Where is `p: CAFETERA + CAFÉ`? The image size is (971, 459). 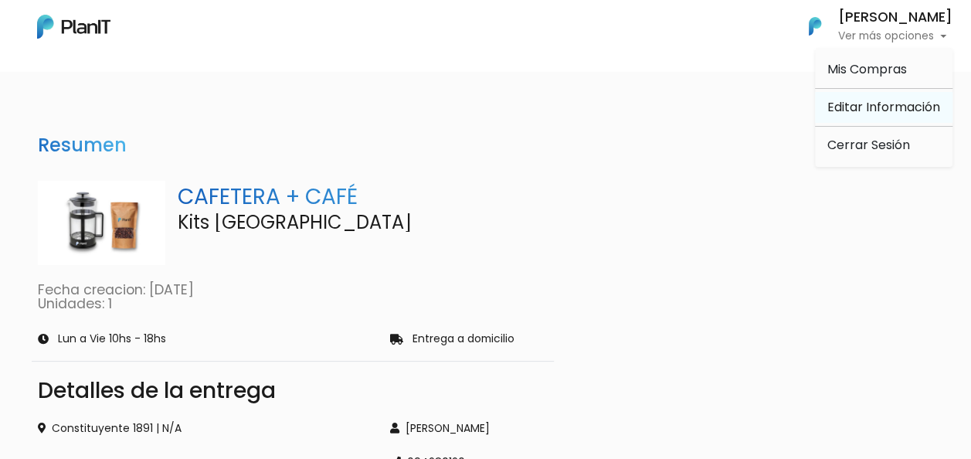
p: CAFETERA + CAFÉ is located at coordinates (362, 197).